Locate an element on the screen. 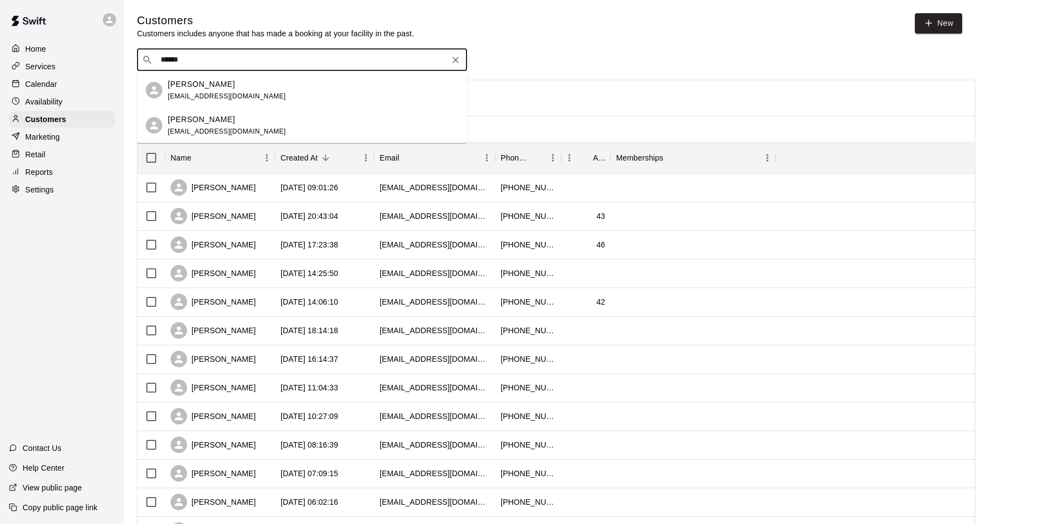 The width and height of the screenshot is (1048, 524). p: Settings is located at coordinates (40, 190).